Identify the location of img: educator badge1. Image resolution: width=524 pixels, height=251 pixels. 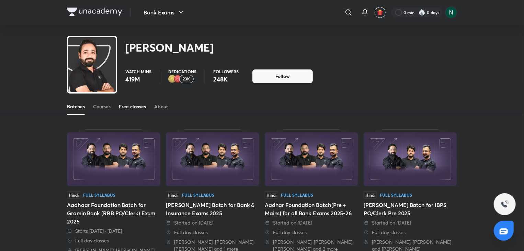
(178, 79).